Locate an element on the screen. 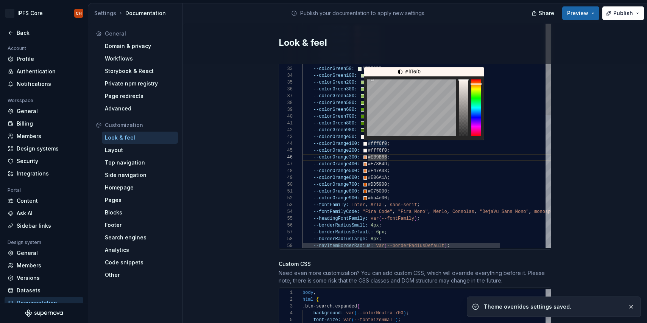 This screenshot has height=323, width=647. a: Documentation is located at coordinates (44, 303).